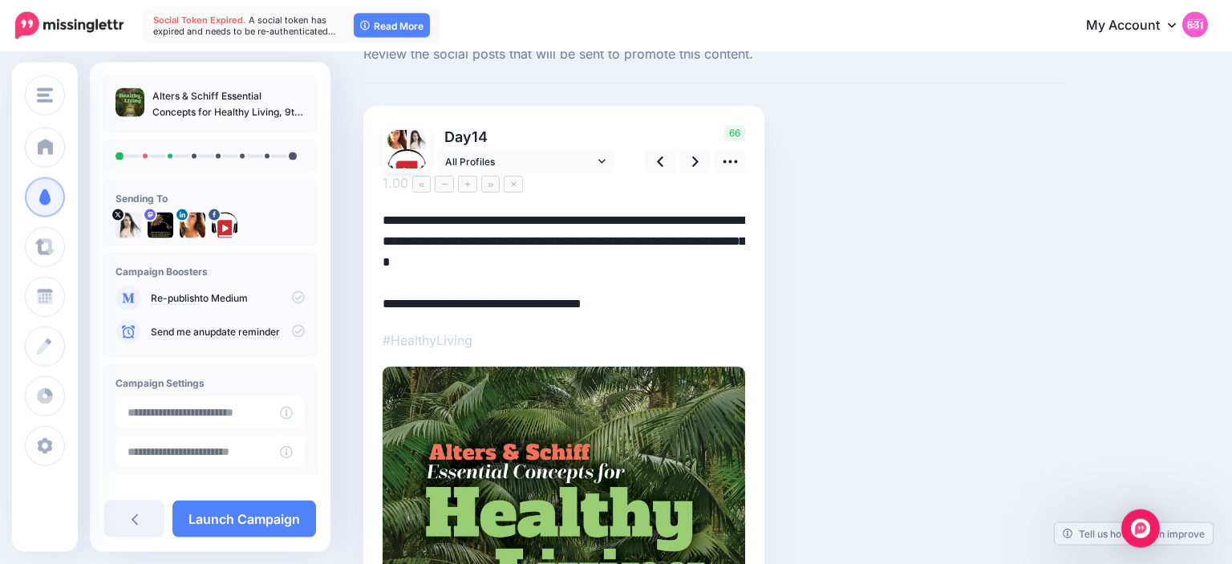  Describe the element at coordinates (45, 95) in the screenshot. I see `img: menu.png` at that location.